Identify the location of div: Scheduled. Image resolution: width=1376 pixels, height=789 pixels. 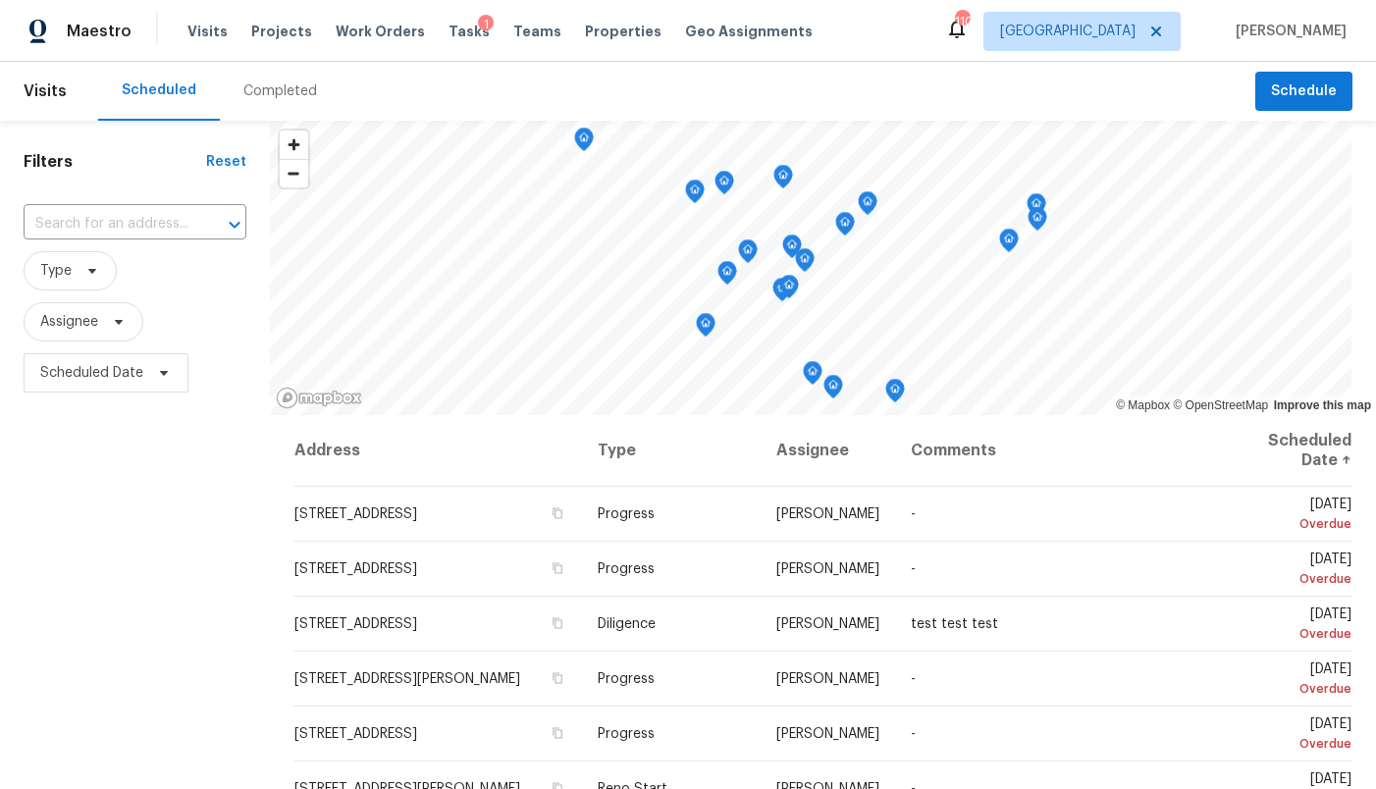
(159, 90).